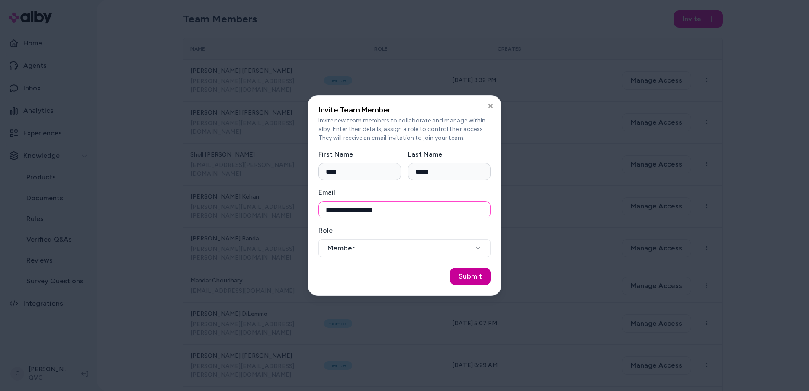  What do you see at coordinates (327, 192) in the screenshot?
I see `label: Email` at bounding box center [327, 192].